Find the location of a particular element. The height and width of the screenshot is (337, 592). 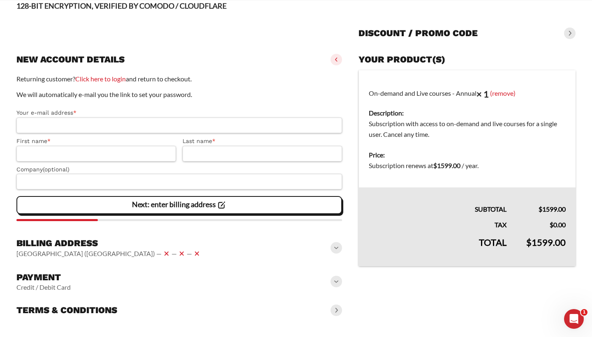

td: On-demand and Live courses - Annual is located at coordinates (467, 108).